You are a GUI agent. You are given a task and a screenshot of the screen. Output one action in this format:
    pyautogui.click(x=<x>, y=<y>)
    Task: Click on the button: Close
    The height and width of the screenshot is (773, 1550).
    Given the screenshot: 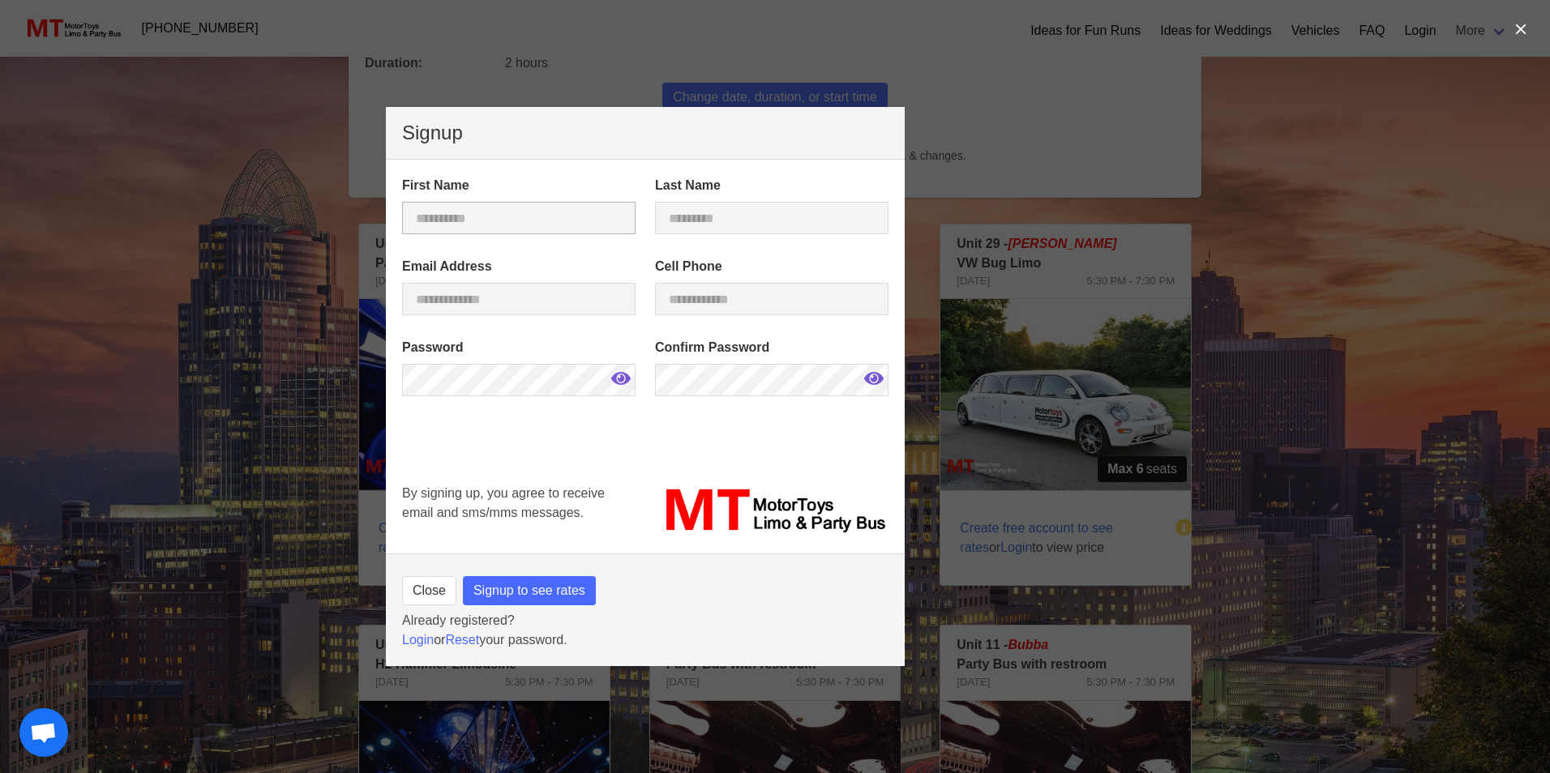 What is the action you would take?
    pyautogui.click(x=429, y=591)
    